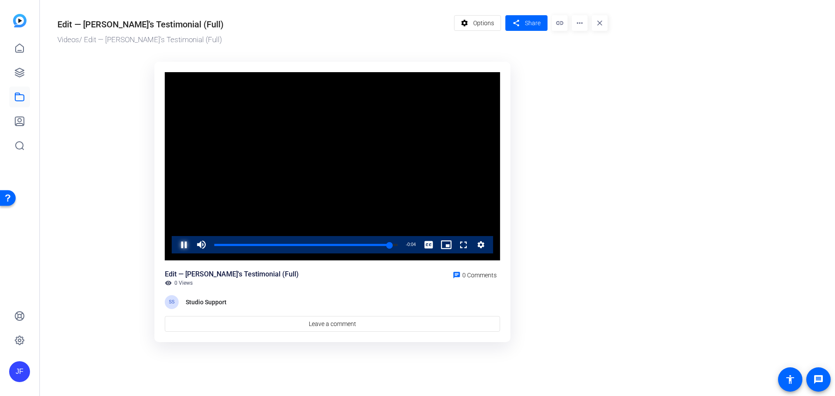  I want to click on a: 0 Comments, so click(475, 274).